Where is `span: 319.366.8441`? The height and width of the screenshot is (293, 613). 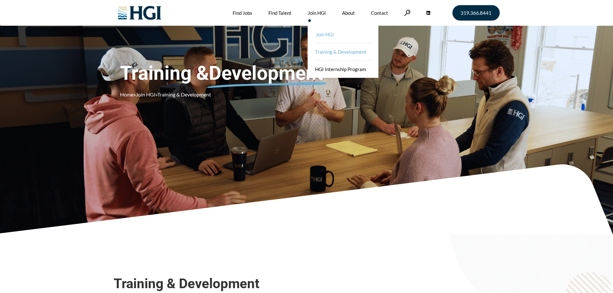 span: 319.366.8441 is located at coordinates (476, 13).